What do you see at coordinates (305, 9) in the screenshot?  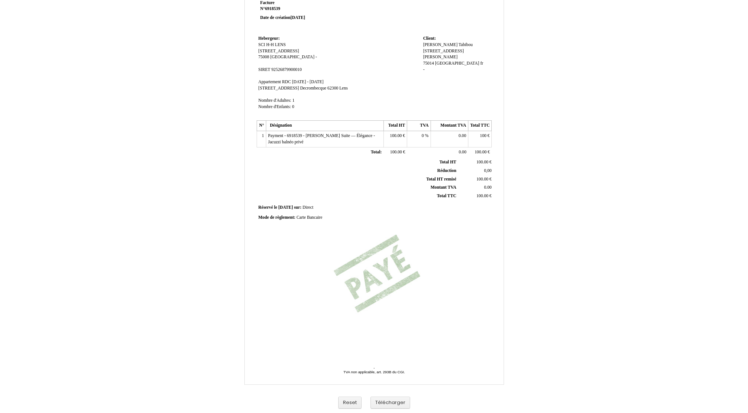 I see `strong: N°` at bounding box center [305, 9].